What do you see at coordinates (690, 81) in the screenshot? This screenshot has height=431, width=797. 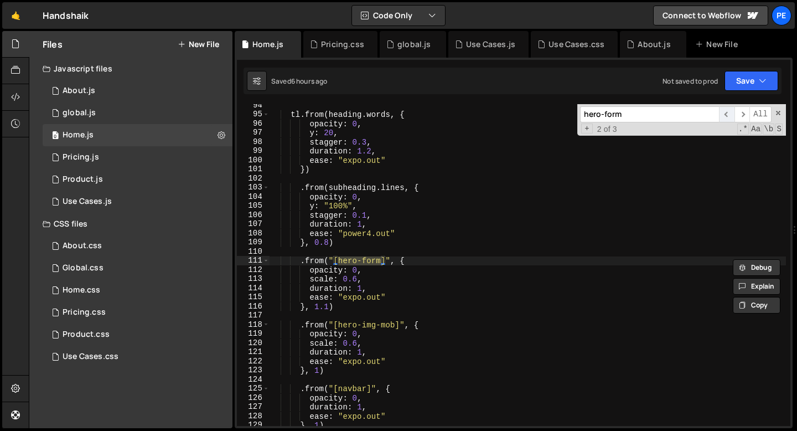 I see `div: Not saved to prod` at bounding box center [690, 81].